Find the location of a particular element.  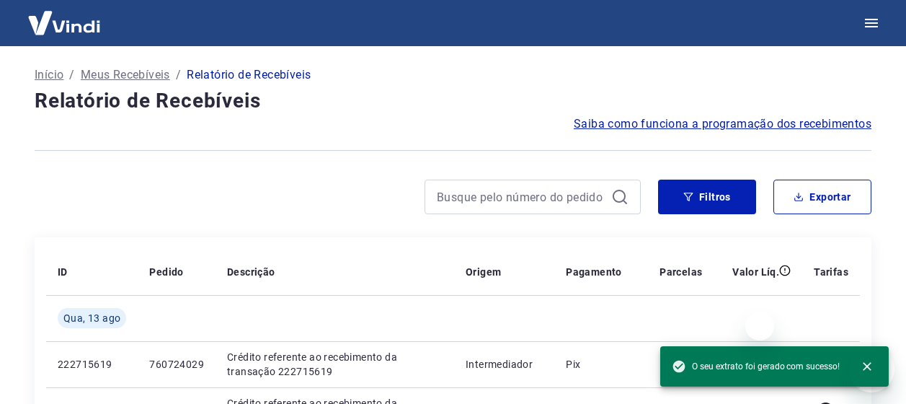

a: Início is located at coordinates (49, 75).